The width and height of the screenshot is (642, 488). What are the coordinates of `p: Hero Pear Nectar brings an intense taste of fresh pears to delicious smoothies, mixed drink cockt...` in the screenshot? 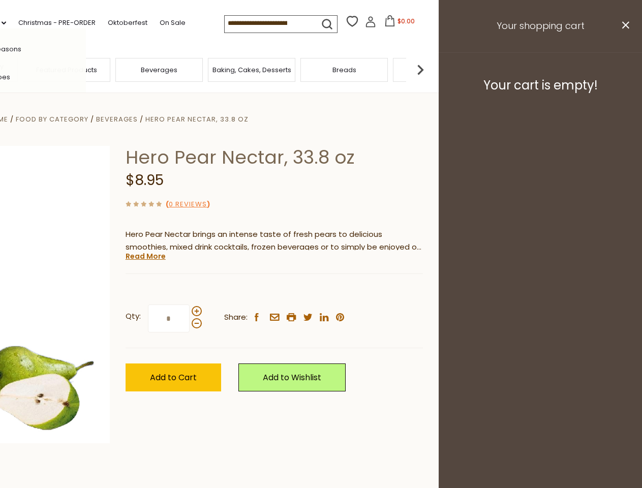 It's located at (274, 241).